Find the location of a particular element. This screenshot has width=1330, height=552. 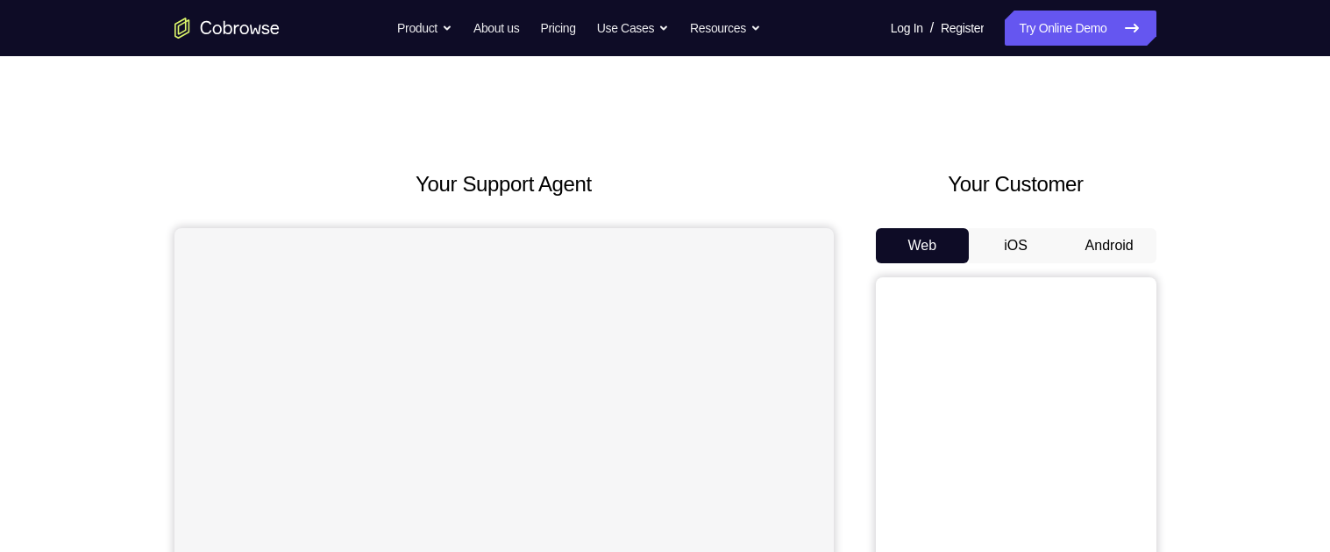

a: Log In is located at coordinates (907, 28).